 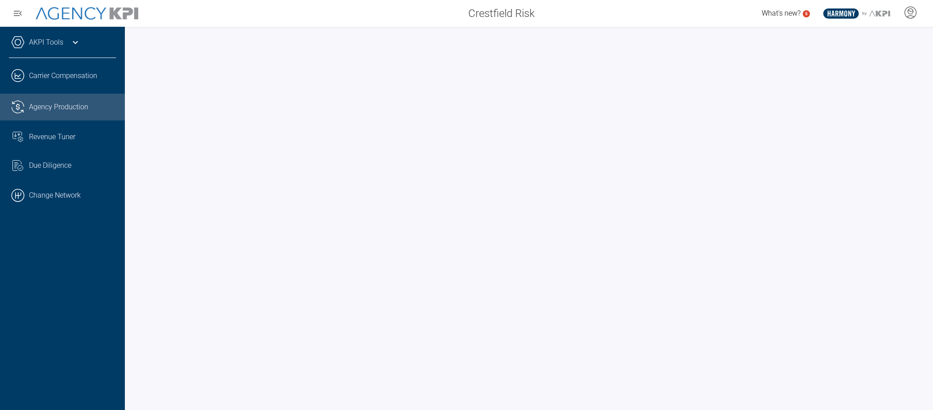 I want to click on span: What's new?, so click(x=781, y=13).